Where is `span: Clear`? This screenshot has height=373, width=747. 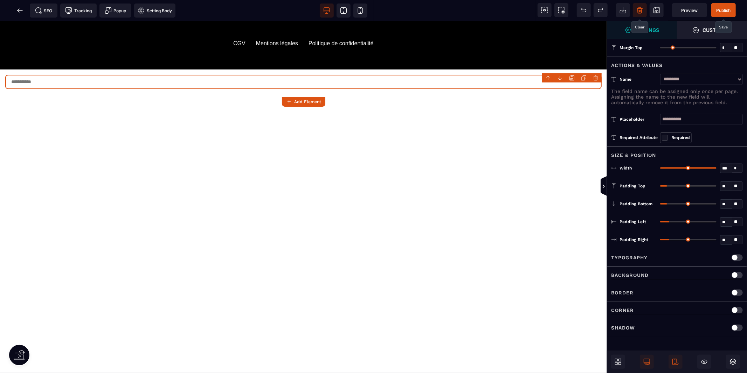
span: Clear is located at coordinates (640, 10).